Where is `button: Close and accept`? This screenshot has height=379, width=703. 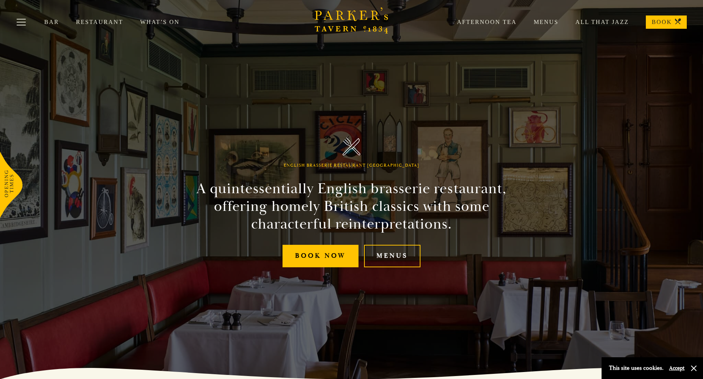 button: Close and accept is located at coordinates (694, 368).